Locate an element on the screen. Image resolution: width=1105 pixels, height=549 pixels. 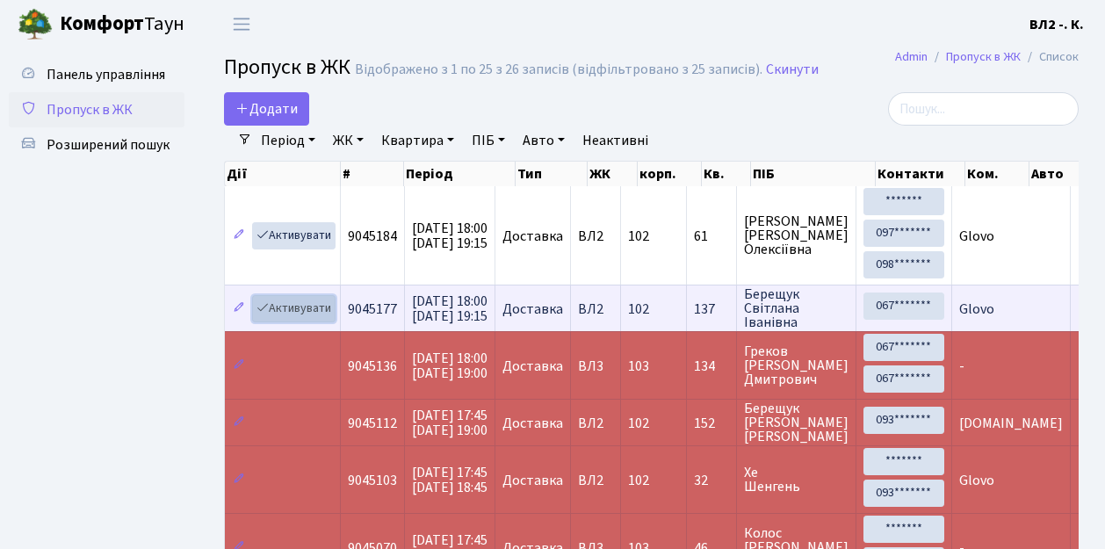
span: 137 is located at coordinates (711, 309).